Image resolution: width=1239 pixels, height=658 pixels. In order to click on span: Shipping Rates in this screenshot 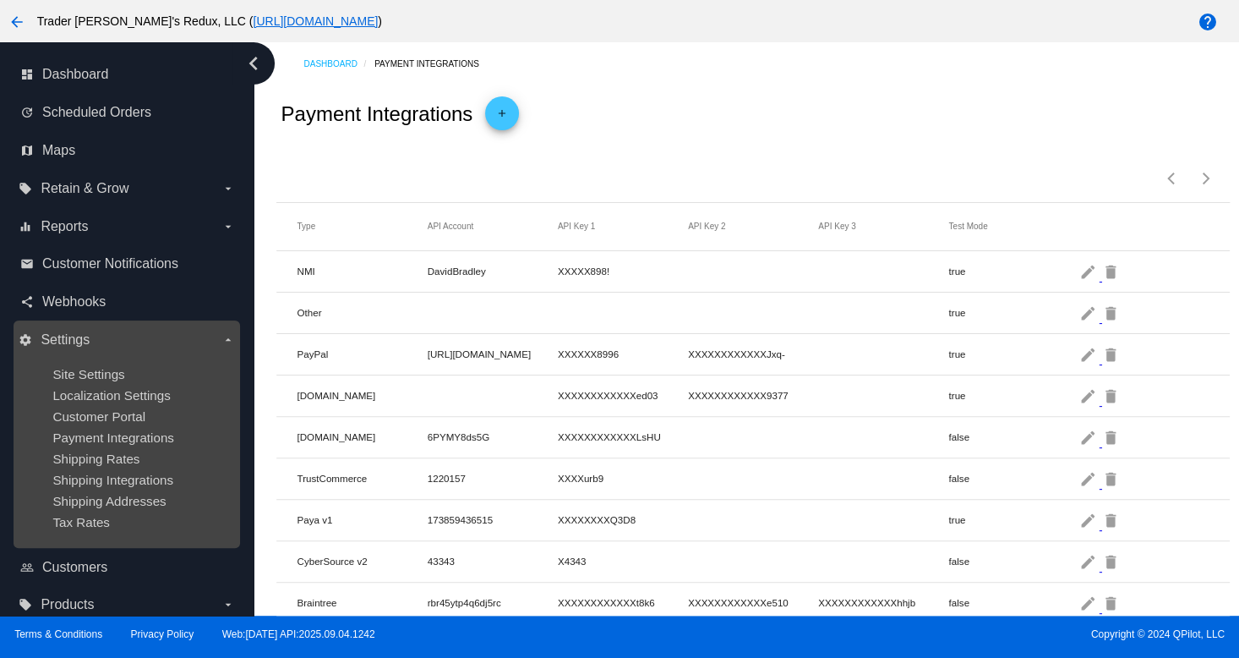, I will do `click(96, 458)`.